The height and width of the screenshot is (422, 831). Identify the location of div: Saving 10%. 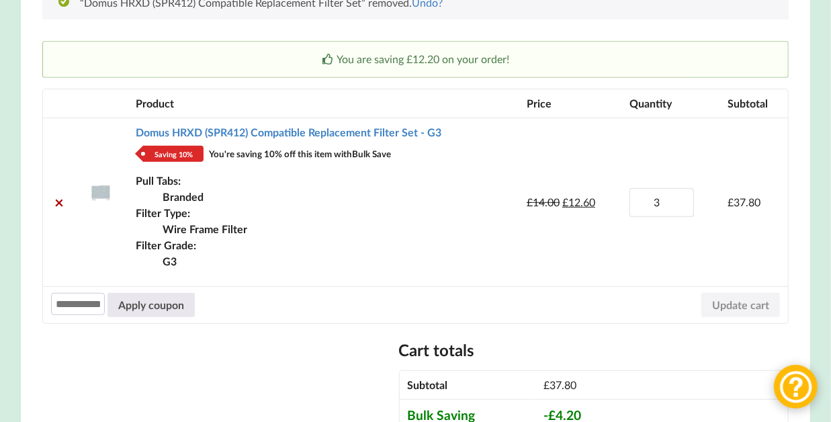
(173, 154).